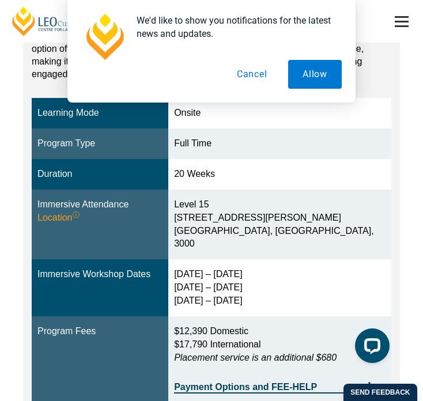  What do you see at coordinates (255, 357) in the screenshot?
I see `em: Placement service is an additional $680` at bounding box center [255, 357].